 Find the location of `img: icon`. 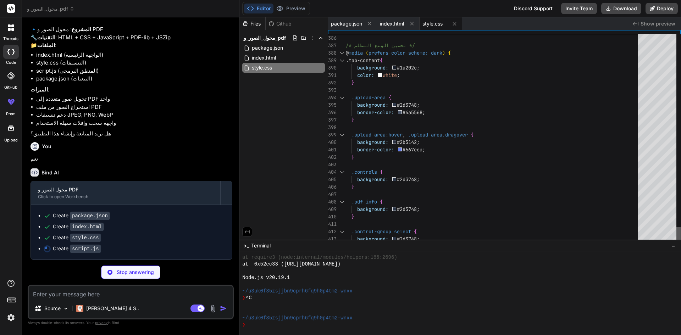

img: icon is located at coordinates (223, 309).